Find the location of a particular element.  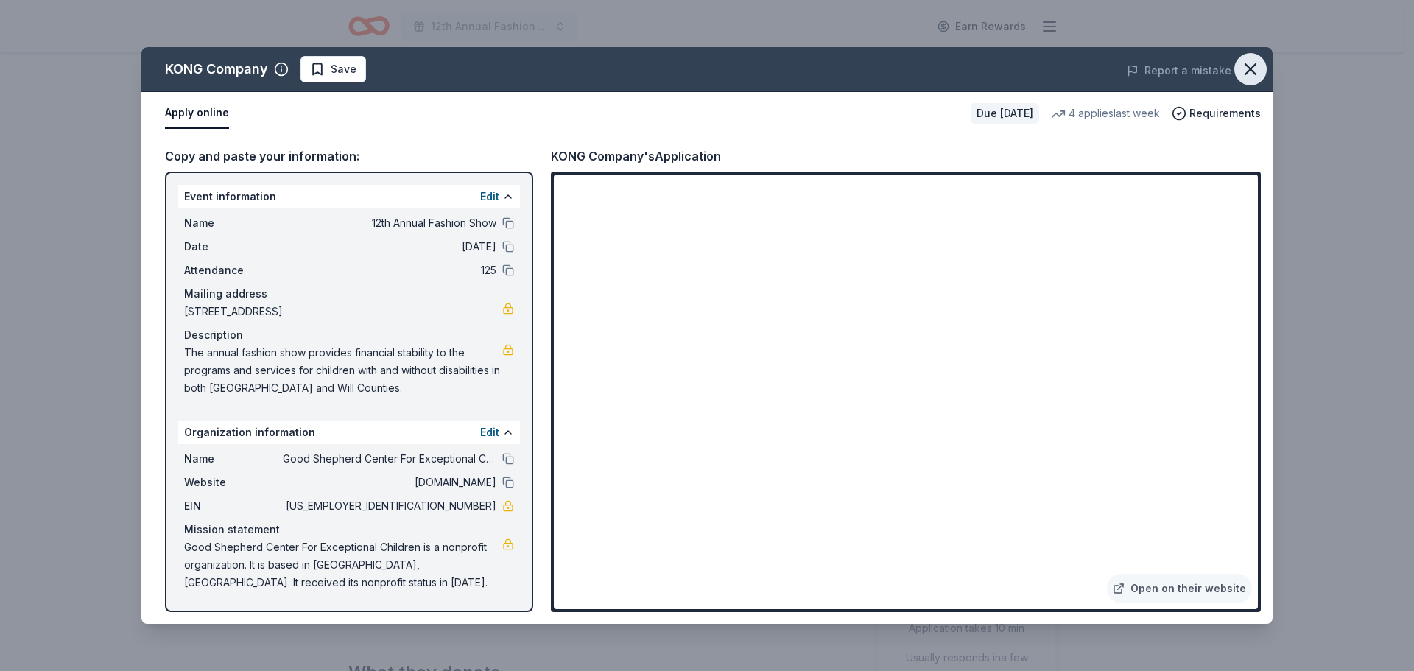

span: The annual fashion show provides financial stability to the programs and services for children wi... is located at coordinates (343, 371).